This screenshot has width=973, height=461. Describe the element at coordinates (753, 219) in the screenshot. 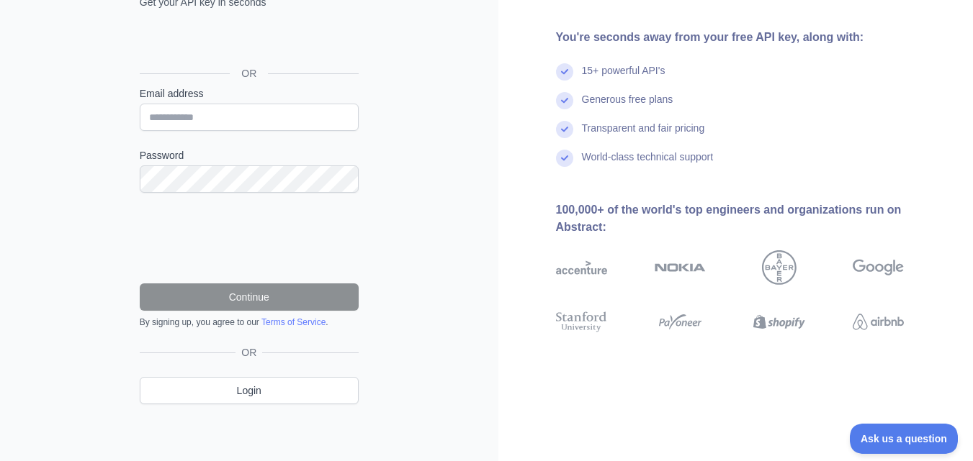

I see `div: 100,000+ of the world's top engineers and organizations run on Abstract:` at that location.